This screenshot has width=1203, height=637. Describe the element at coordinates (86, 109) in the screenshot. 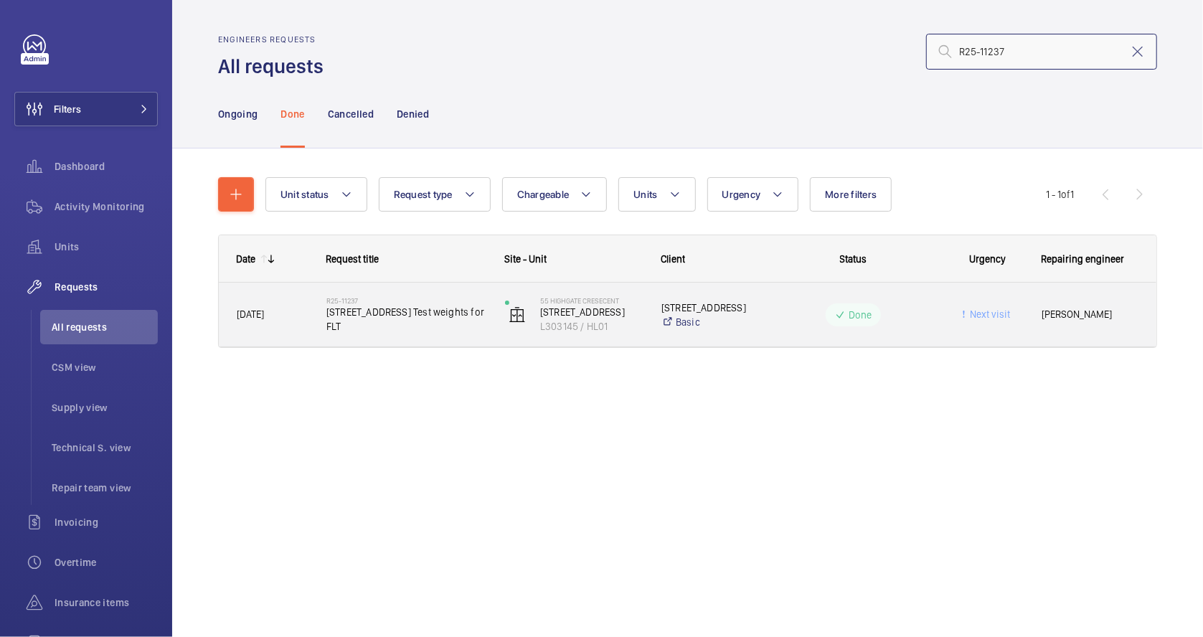

I see `button: Filters` at that location.